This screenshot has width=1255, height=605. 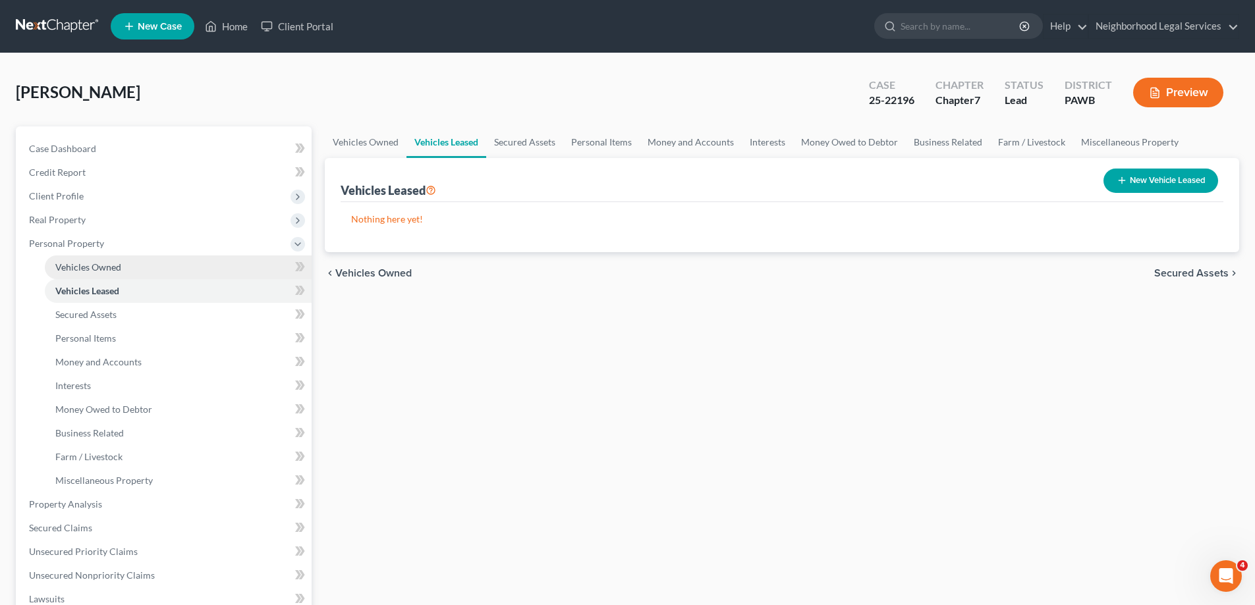 I want to click on a: Home, so click(x=226, y=26).